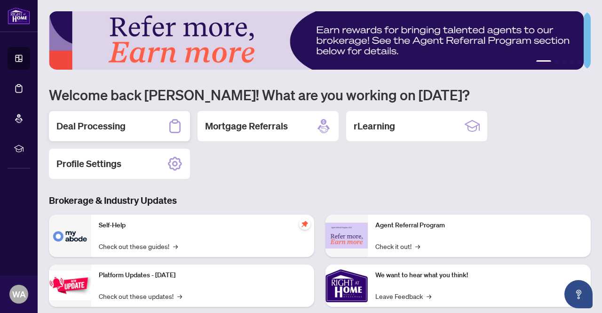  What do you see at coordinates (70, 236) in the screenshot?
I see `img: Self-Help` at bounding box center [70, 236].